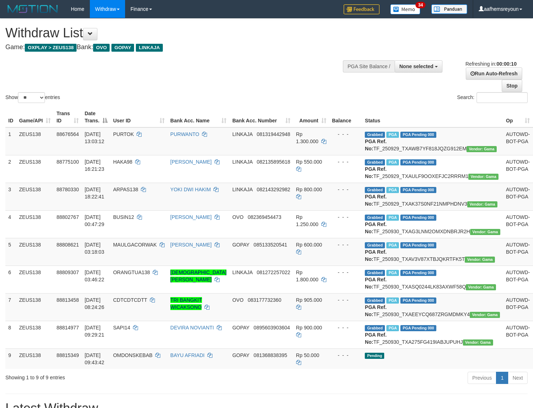 The height and width of the screenshot is (408, 533). What do you see at coordinates (111, 376) in the screenshot?
I see `div: Showing 1 to 9 of 9 entries` at bounding box center [111, 376].